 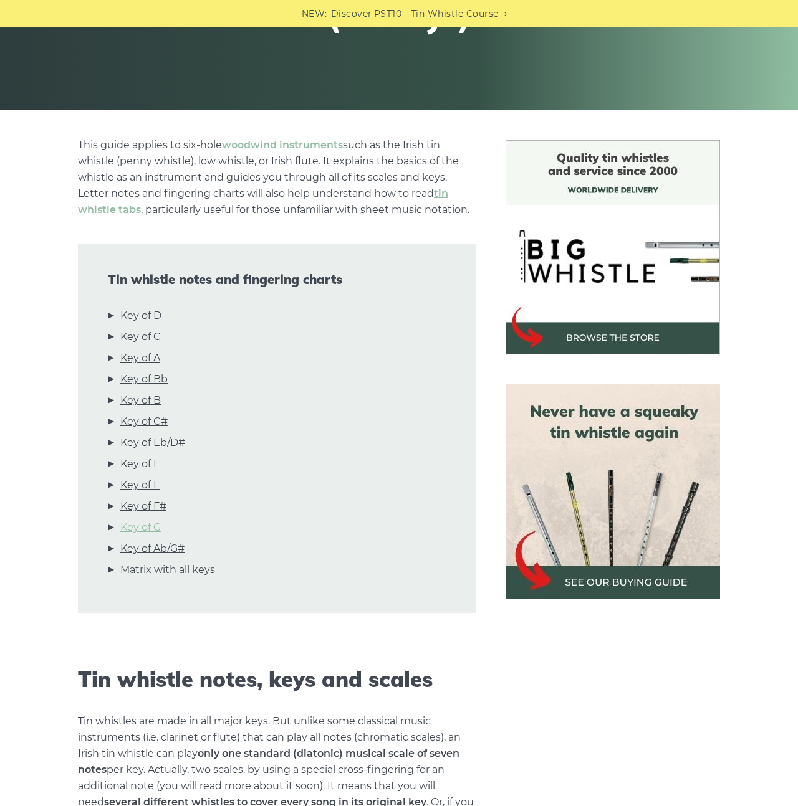 I want to click on a: woodwind instruments, so click(x=282, y=145).